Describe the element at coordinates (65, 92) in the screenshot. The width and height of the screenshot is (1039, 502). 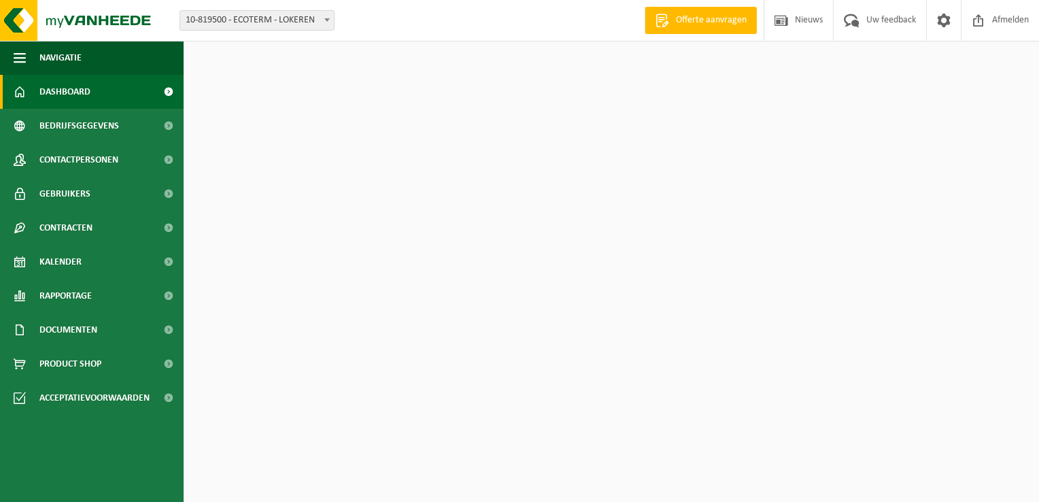
I see `span: Dashboard` at that location.